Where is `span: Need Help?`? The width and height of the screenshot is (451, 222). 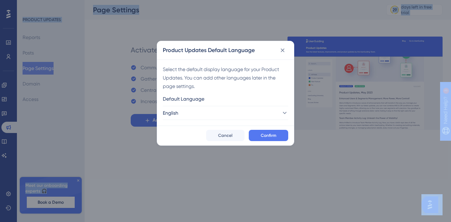
span: Need Help? is located at coordinates (30, 6).